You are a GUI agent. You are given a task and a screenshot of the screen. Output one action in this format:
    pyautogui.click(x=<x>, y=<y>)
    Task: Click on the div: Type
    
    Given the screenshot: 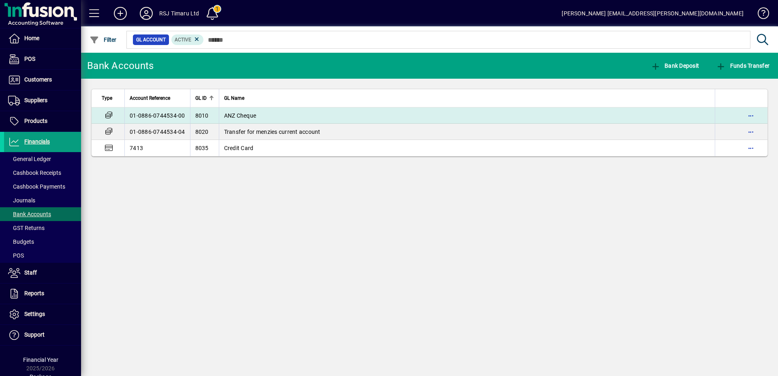 What is the action you would take?
    pyautogui.click(x=111, y=98)
    